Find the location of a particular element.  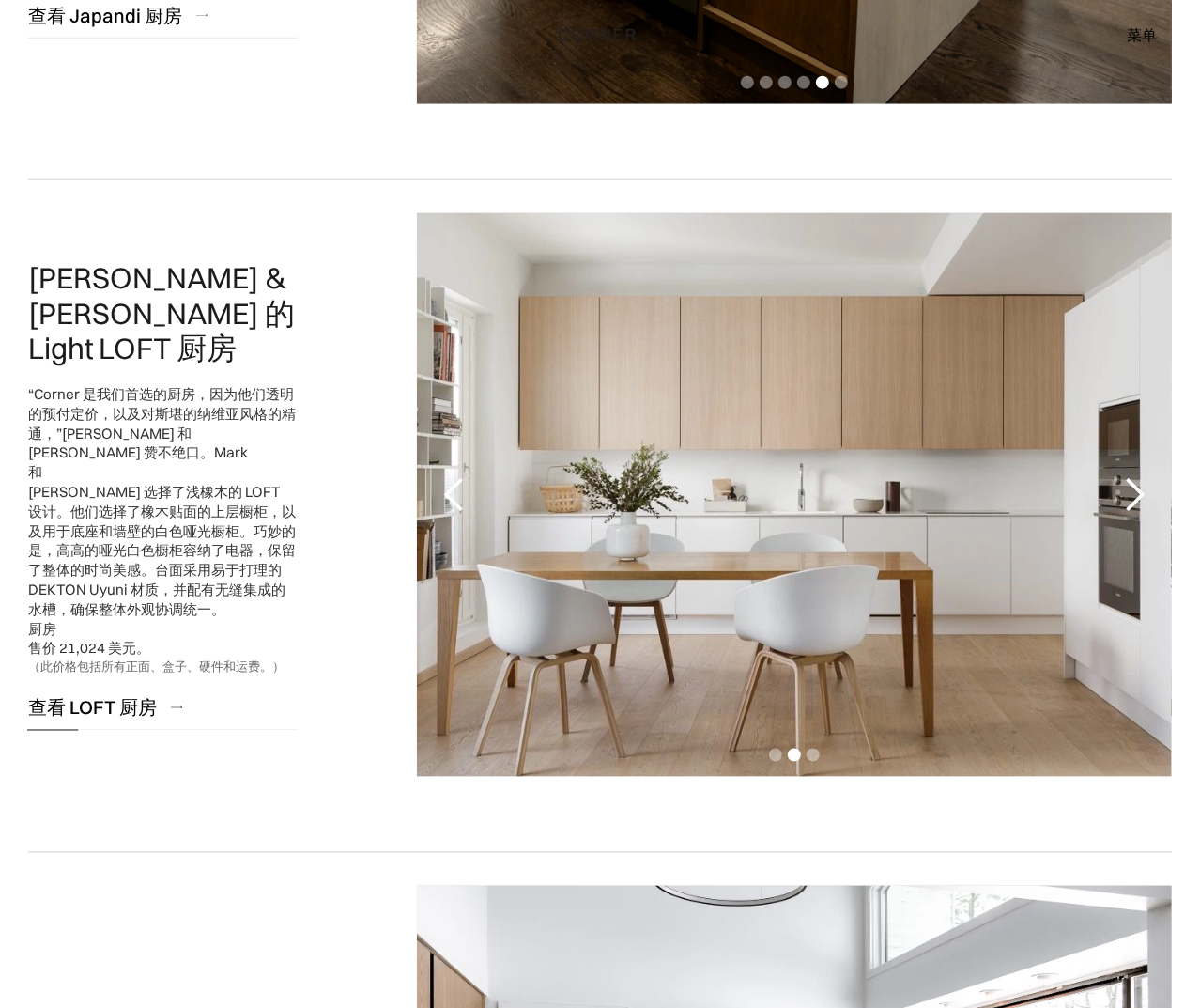

div: 显示第 2 张幻灯片（共 6 张） is located at coordinates (766, 83).